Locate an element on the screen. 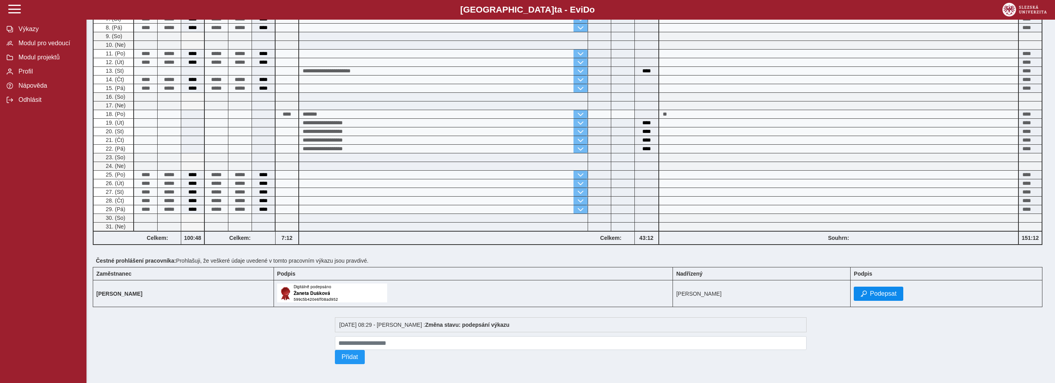 The image size is (1055, 383). span: 19. (Út) is located at coordinates (114, 123).